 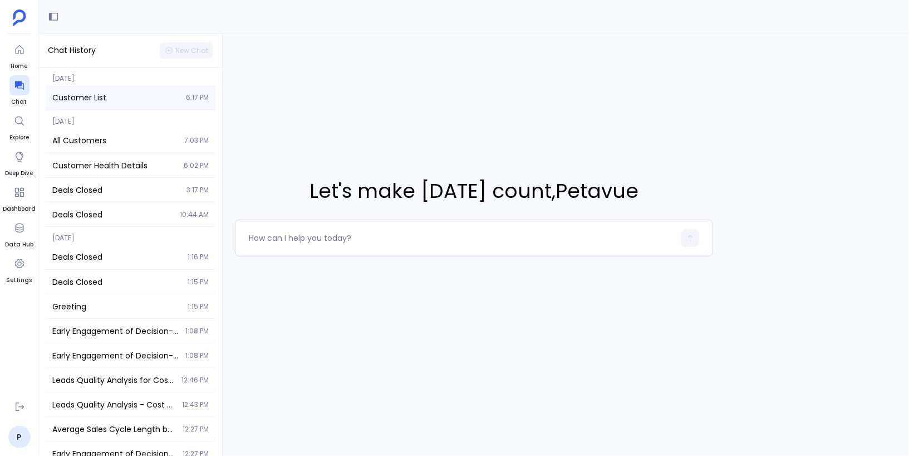 What do you see at coordinates (195, 429) in the screenshot?
I see `span: 12:27 PM` at bounding box center [195, 429].